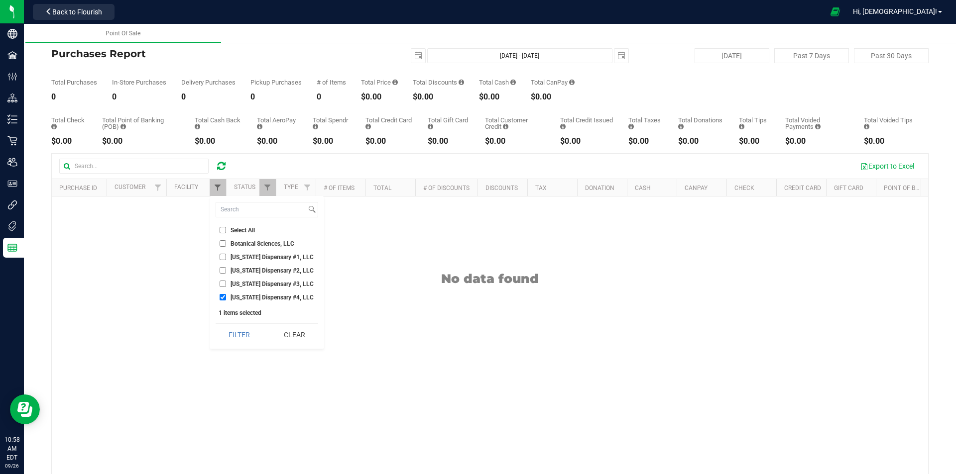 The image size is (956, 474). What do you see at coordinates (12, 34) in the screenshot?
I see `inline-svg: Company` at bounding box center [12, 34].